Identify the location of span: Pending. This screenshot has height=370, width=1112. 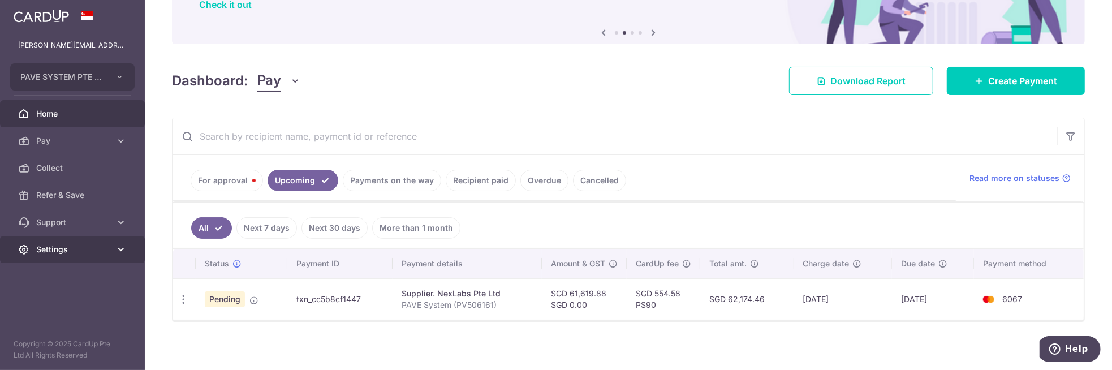
(225, 299).